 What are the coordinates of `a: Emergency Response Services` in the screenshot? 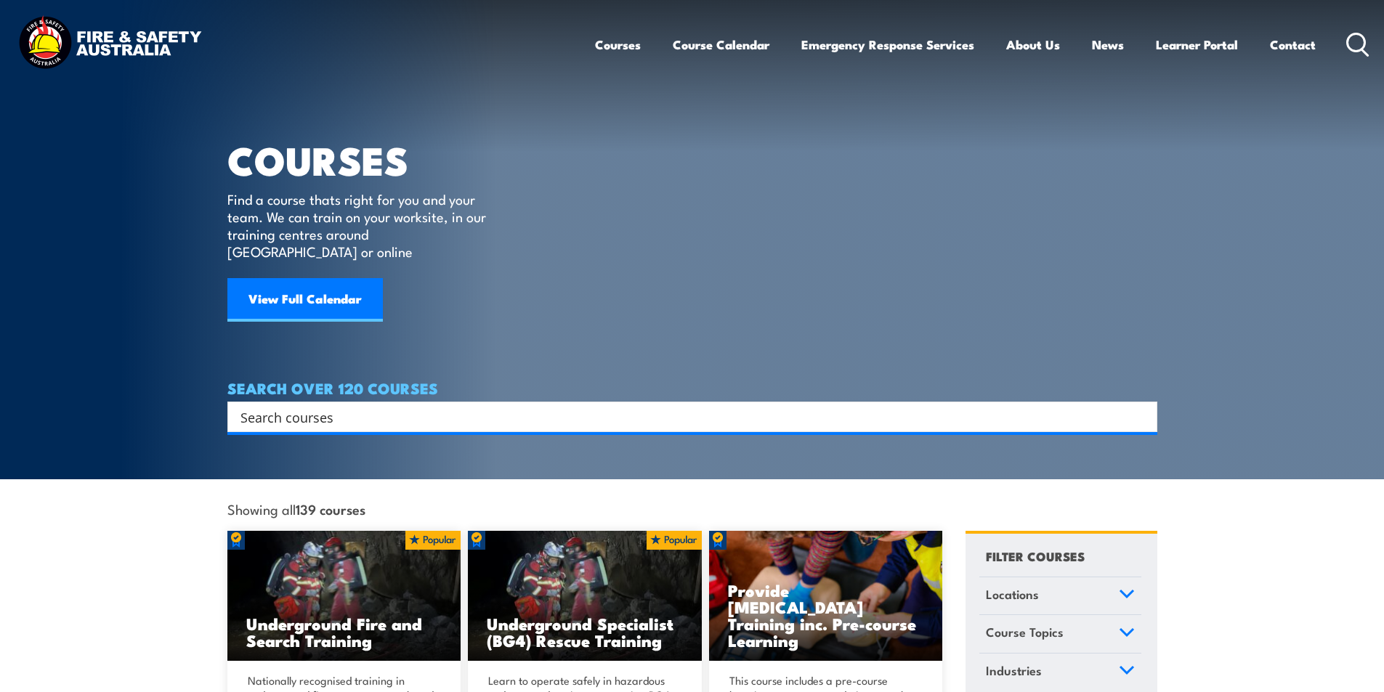 It's located at (888, 44).